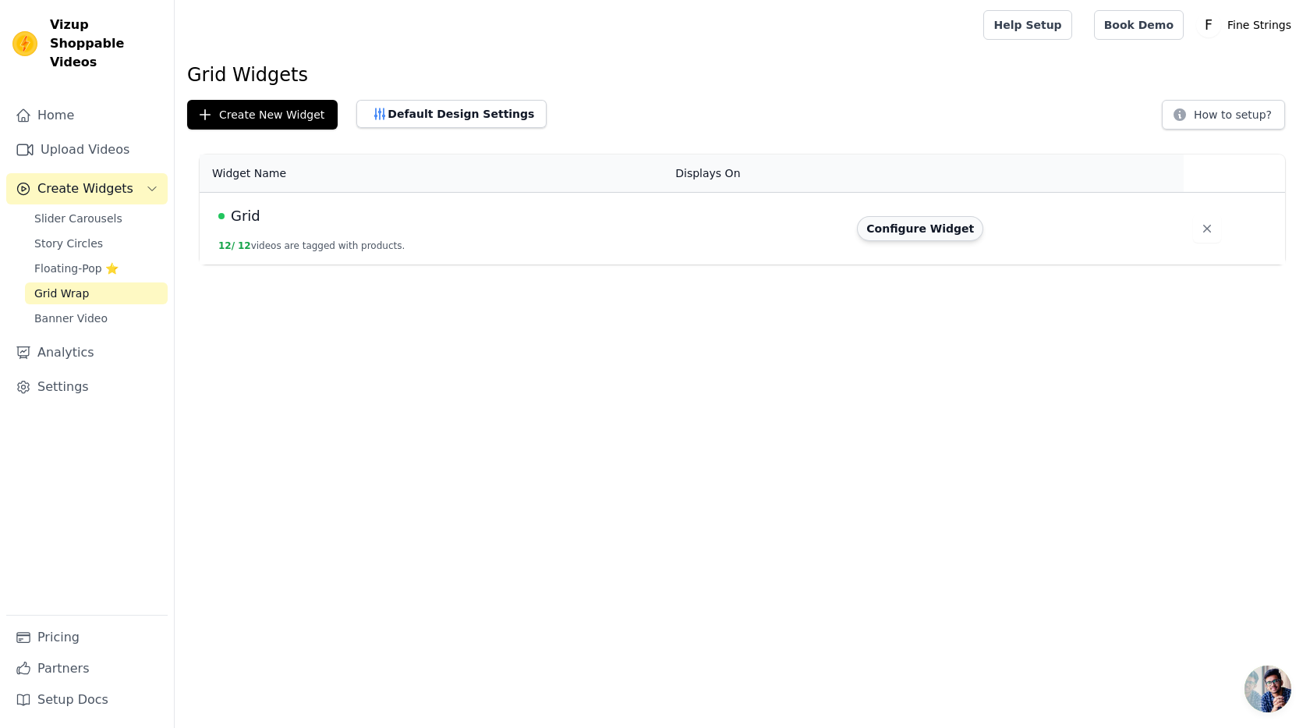 The width and height of the screenshot is (1310, 728). I want to click on span: Story Circles, so click(69, 243).